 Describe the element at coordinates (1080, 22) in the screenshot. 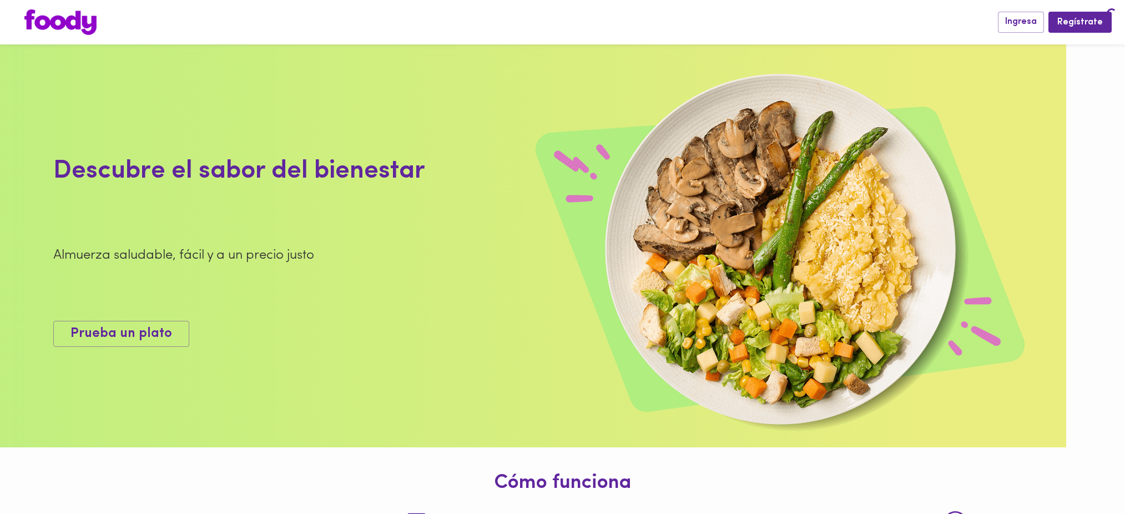

I see `span: Regístrate` at that location.